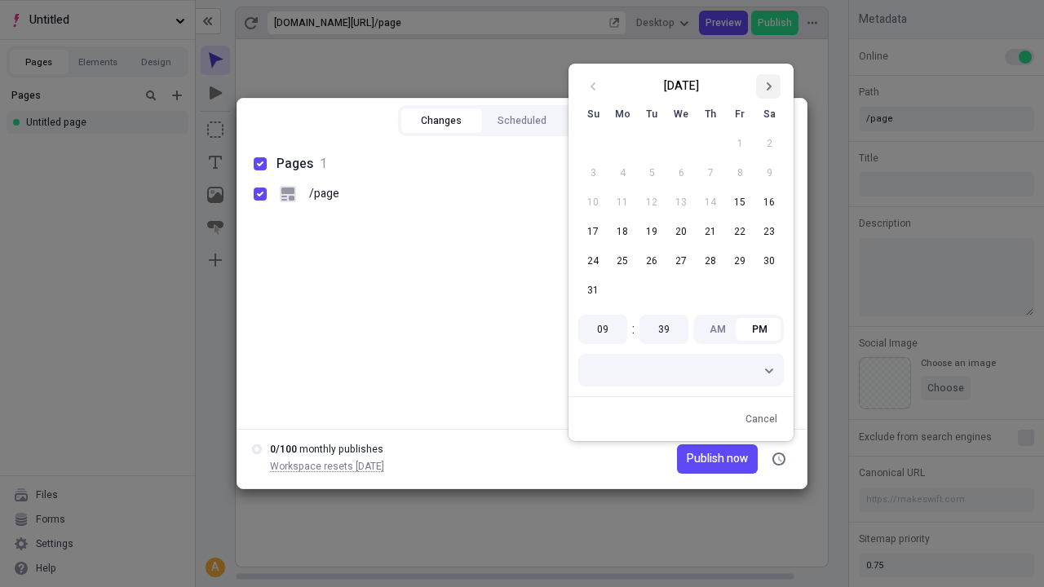 This screenshot has height=587, width=1044. I want to click on button: 26, so click(652, 261).